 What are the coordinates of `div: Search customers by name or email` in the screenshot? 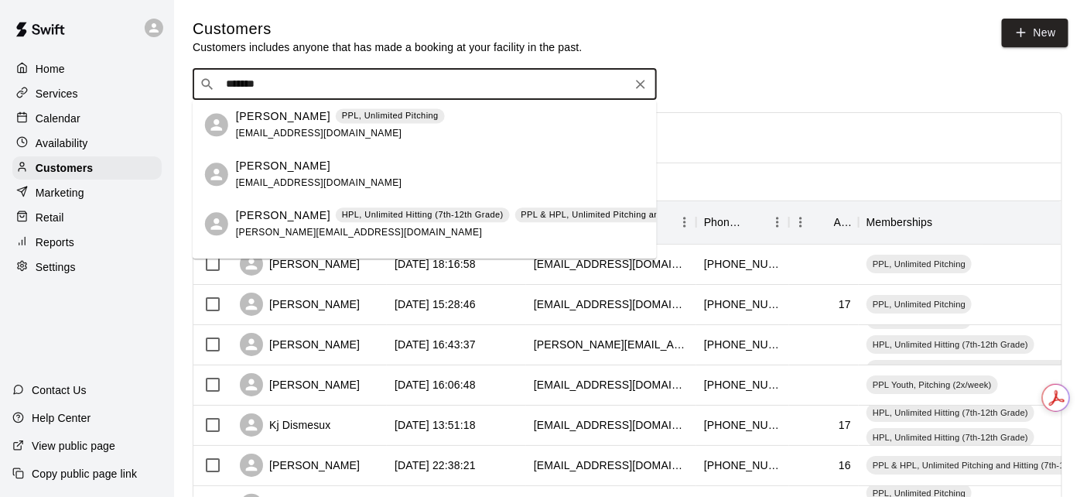 It's located at (425, 84).